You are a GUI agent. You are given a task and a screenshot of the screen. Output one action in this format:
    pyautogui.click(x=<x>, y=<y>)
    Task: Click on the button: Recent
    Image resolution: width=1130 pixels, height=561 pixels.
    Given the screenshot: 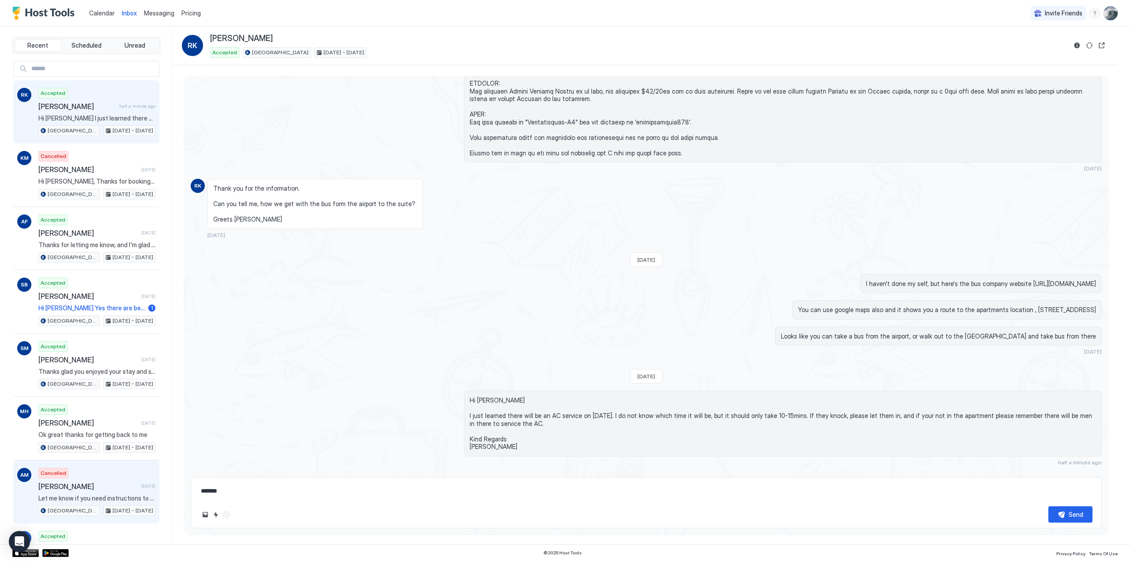 What is the action you would take?
    pyautogui.click(x=38, y=45)
    